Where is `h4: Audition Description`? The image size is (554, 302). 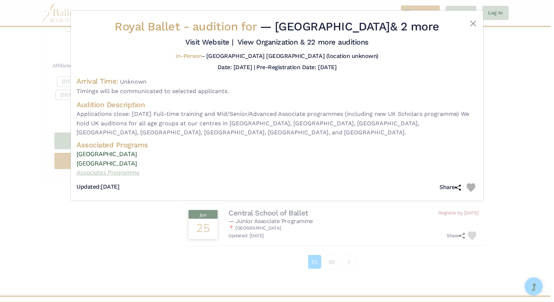
h4: Audition Description is located at coordinates (277, 105).